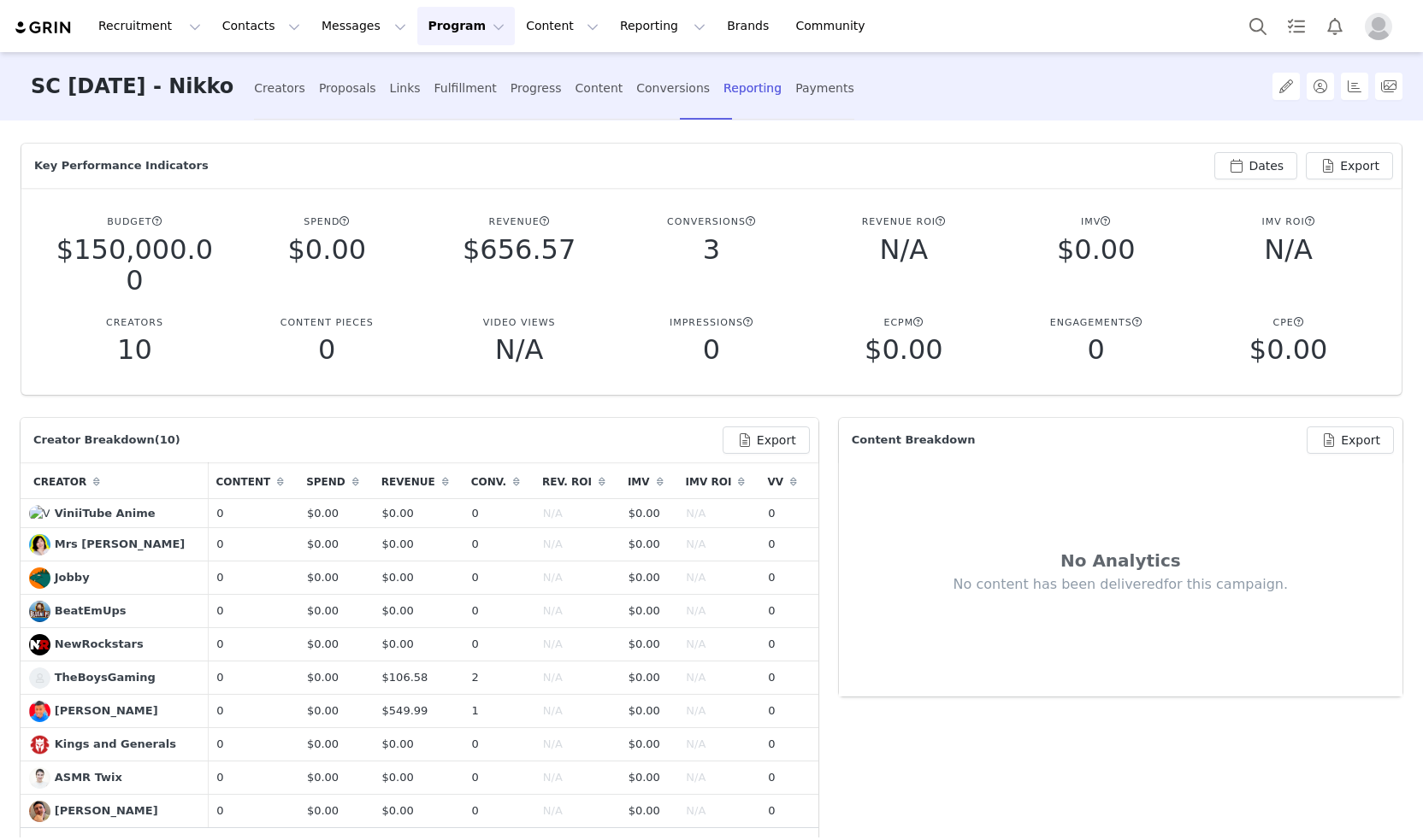  Describe the element at coordinates (254, 480) in the screenshot. I see `th: Content` at that location.